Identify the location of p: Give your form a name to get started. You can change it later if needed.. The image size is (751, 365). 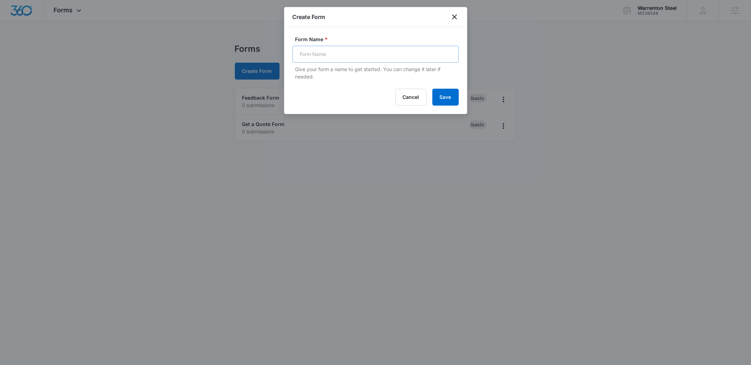
(377, 73).